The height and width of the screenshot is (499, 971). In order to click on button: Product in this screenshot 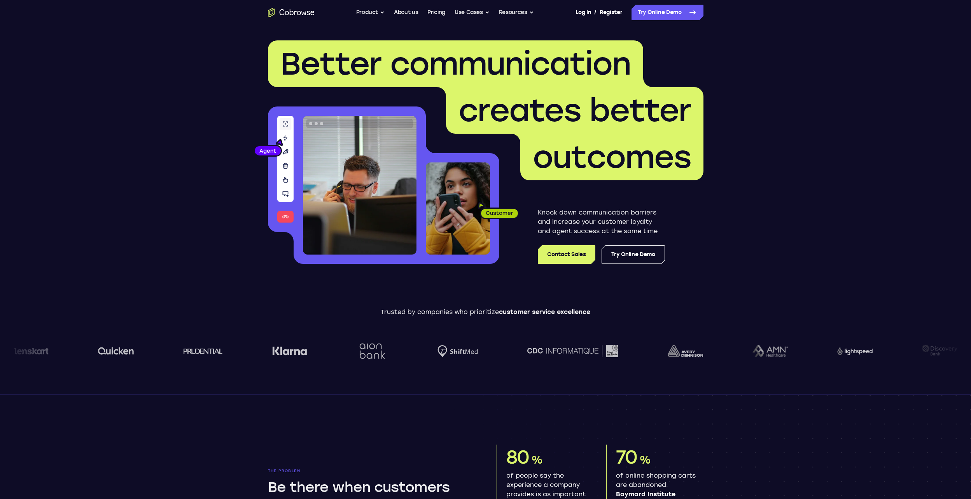, I will do `click(371, 12)`.